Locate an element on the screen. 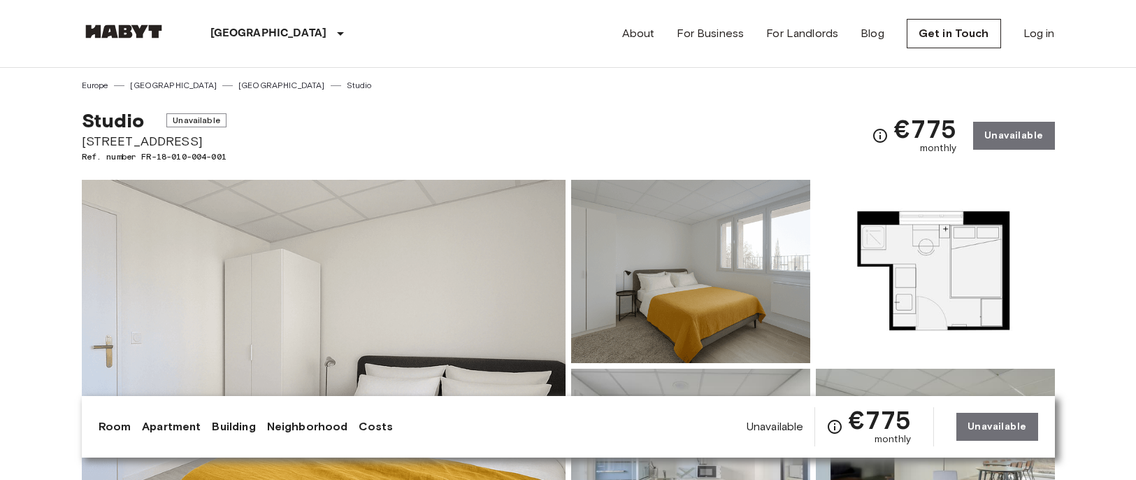 The width and height of the screenshot is (1136, 480). a: For Landlords is located at coordinates (802, 34).